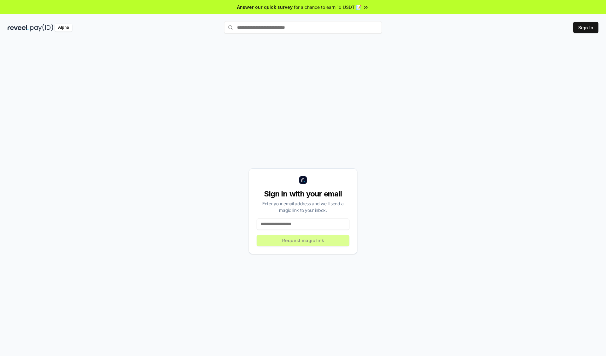 This screenshot has height=356, width=606. What do you see at coordinates (303, 194) in the screenshot?
I see `div: Sign in with your email` at bounding box center [303, 194].